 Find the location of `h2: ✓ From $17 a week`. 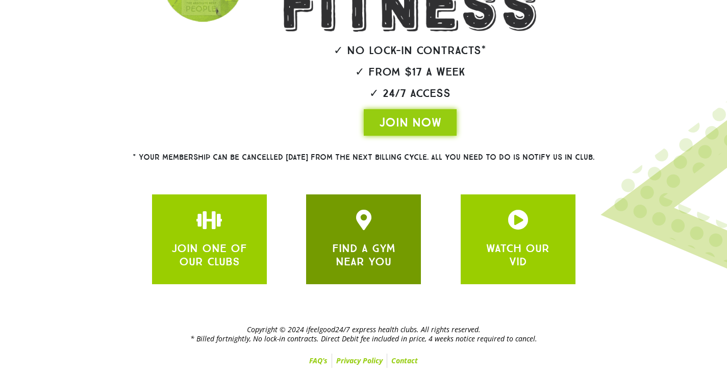

h2: ✓ From $17 a week is located at coordinates (410, 72).